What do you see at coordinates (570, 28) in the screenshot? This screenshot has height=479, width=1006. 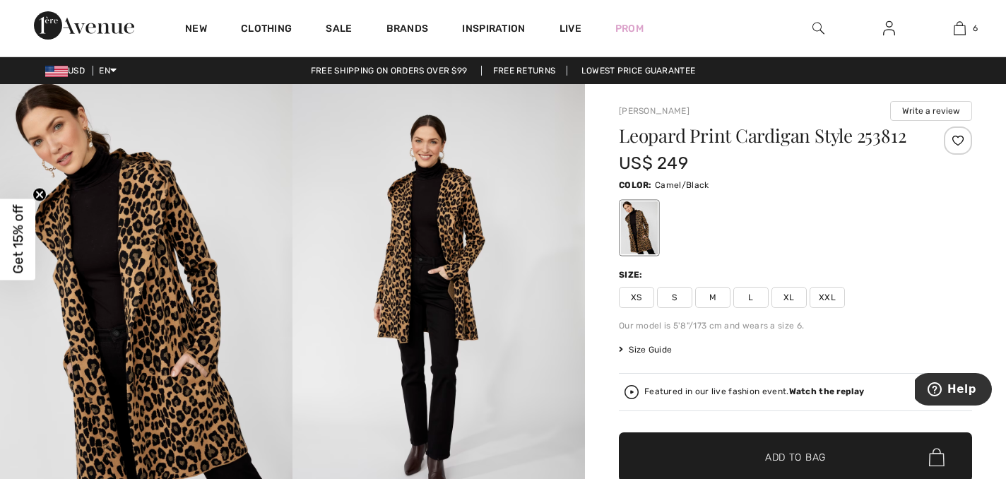 I see `a: Live` at bounding box center [570, 28].